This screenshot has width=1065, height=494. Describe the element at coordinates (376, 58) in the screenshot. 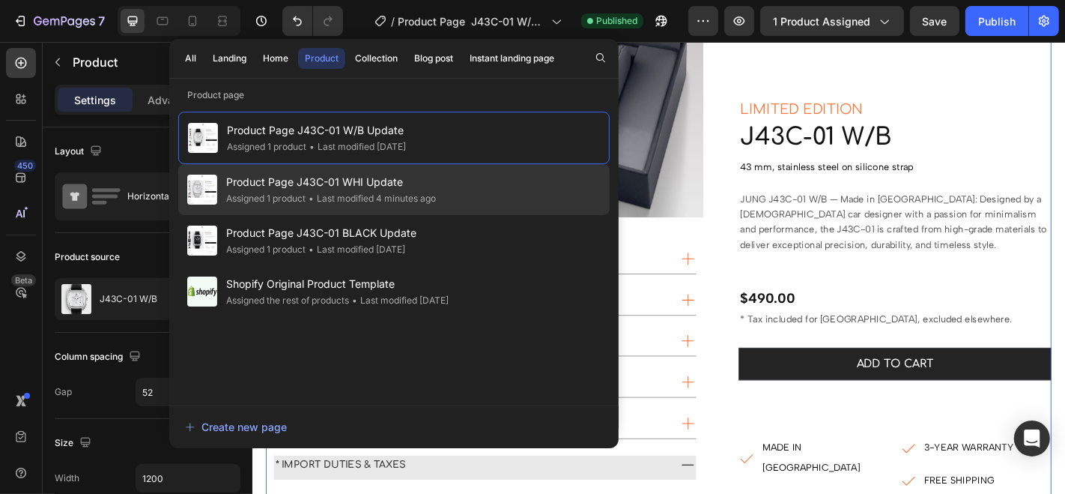

I see `button: Collection` at that location.